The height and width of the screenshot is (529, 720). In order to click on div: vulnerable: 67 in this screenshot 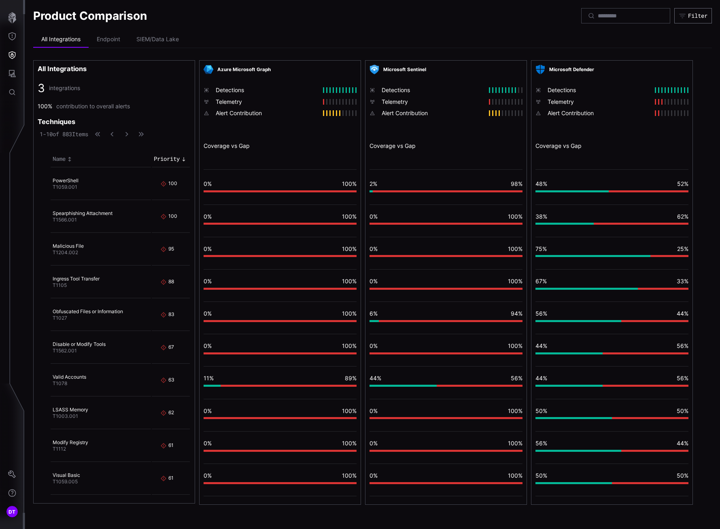, I will do `click(586, 289)`.